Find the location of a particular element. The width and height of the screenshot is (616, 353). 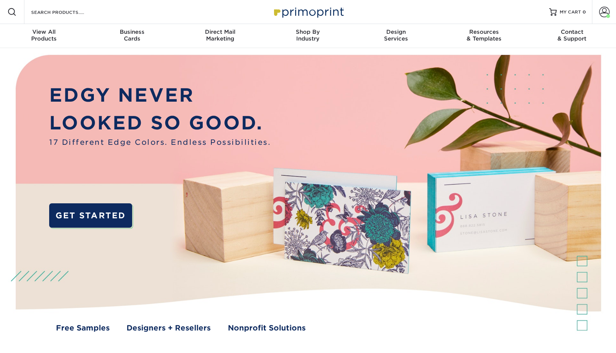

span: Design is located at coordinates (396, 32).